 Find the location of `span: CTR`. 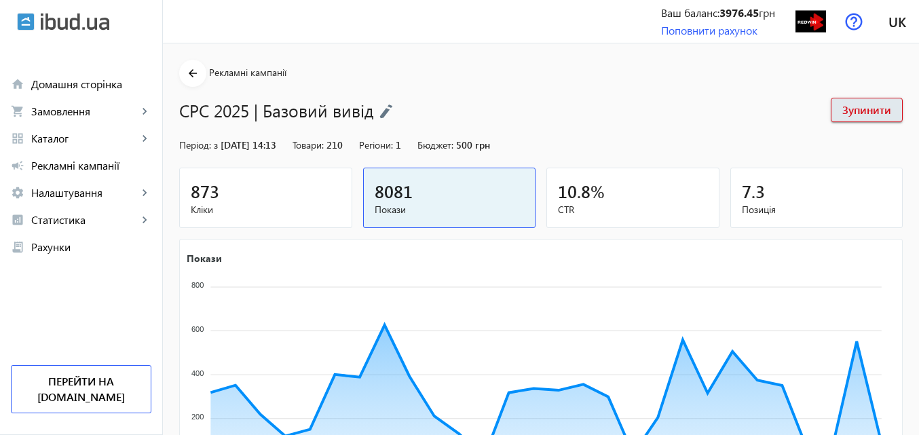

span: CTR is located at coordinates (633, 210).